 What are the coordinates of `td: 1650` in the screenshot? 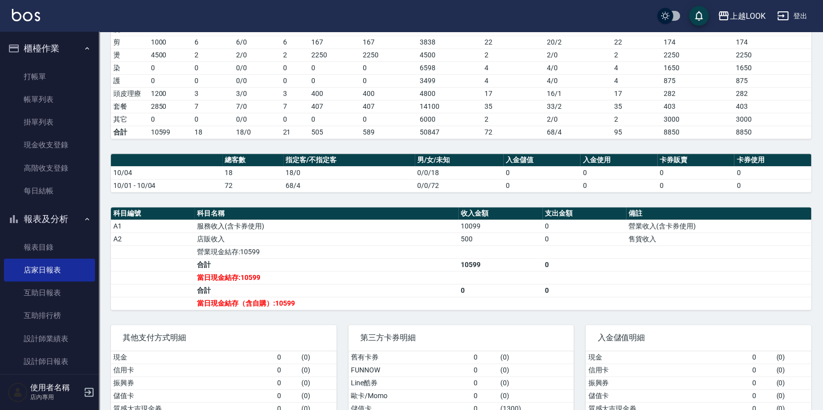 It's located at (697, 68).